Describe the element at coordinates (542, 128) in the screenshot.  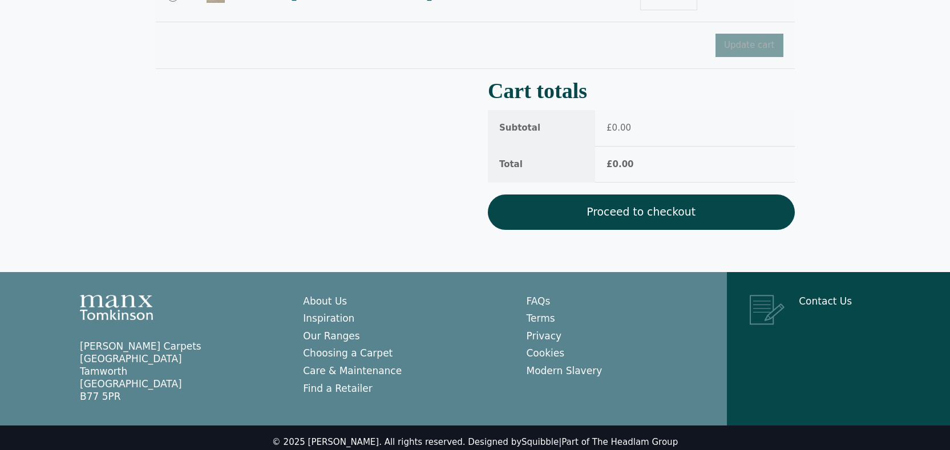
I see `th: Subtotal` at that location.